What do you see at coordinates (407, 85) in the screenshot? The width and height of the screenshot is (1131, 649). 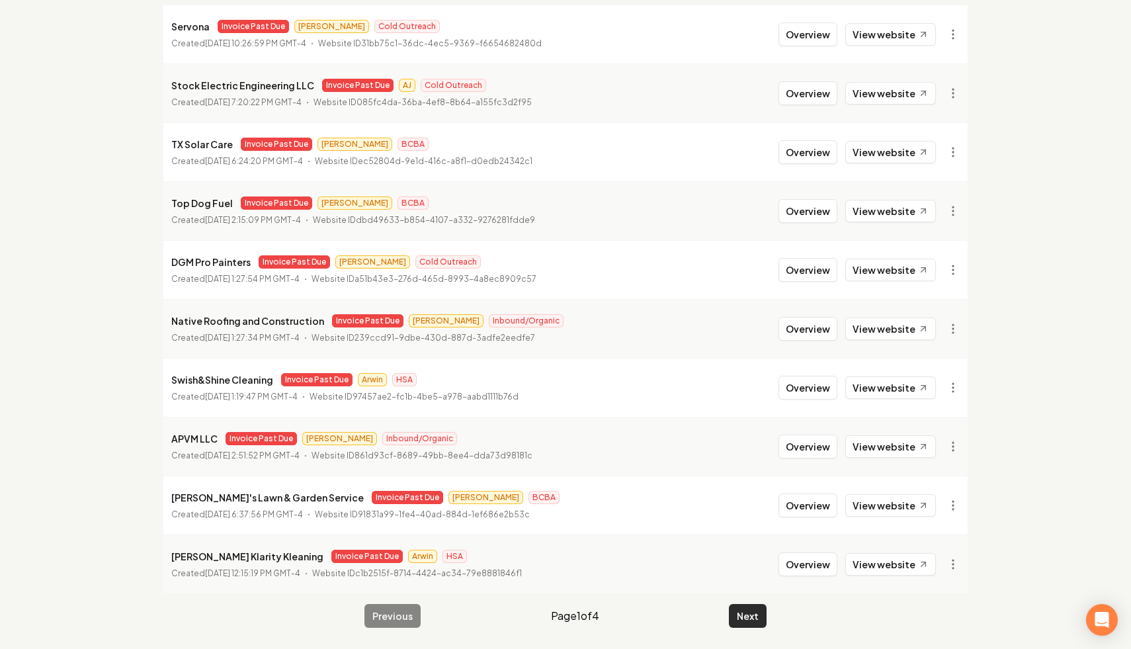 I see `span: AJ` at bounding box center [407, 85].